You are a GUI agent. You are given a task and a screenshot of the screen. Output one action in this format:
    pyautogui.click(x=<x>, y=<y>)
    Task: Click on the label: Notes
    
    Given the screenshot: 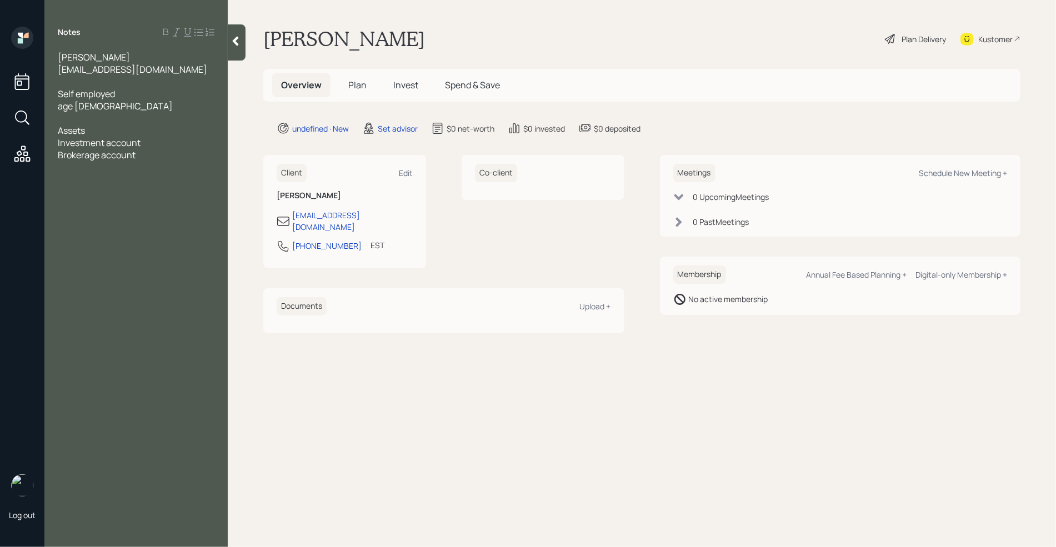 What is the action you would take?
    pyautogui.click(x=69, y=32)
    